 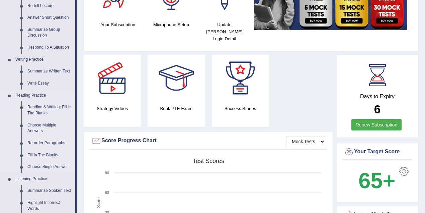 What do you see at coordinates (44, 60) in the screenshot?
I see `a: Writing Practice` at bounding box center [44, 60].